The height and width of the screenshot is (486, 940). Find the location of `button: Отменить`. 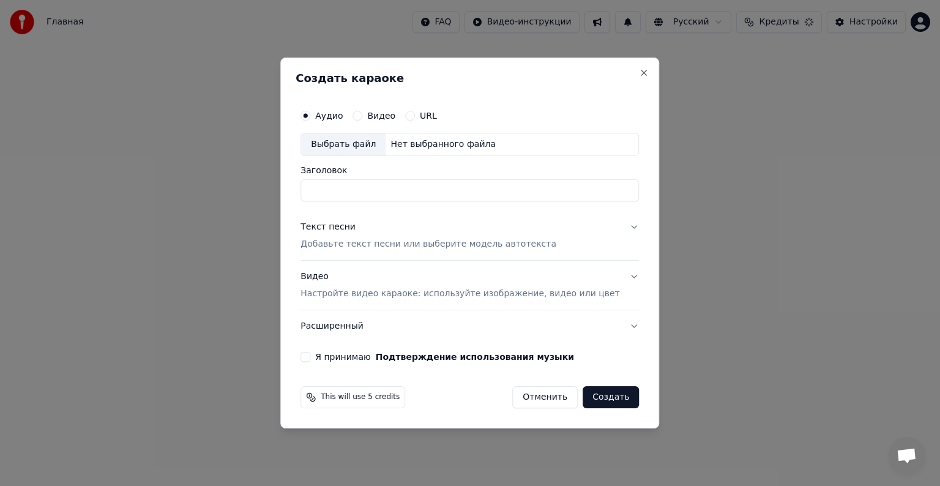

button: Отменить is located at coordinates (545, 397).